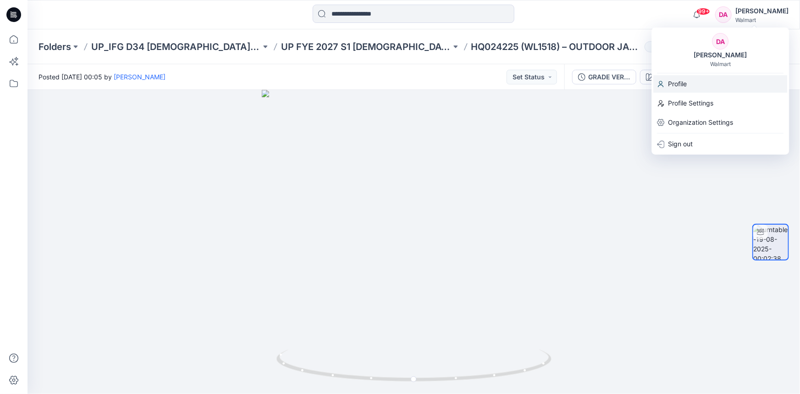 Image resolution: width=800 pixels, height=394 pixels. What do you see at coordinates (609, 77) in the screenshot?
I see `div: GRADE VERIFICATION` at bounding box center [609, 77].